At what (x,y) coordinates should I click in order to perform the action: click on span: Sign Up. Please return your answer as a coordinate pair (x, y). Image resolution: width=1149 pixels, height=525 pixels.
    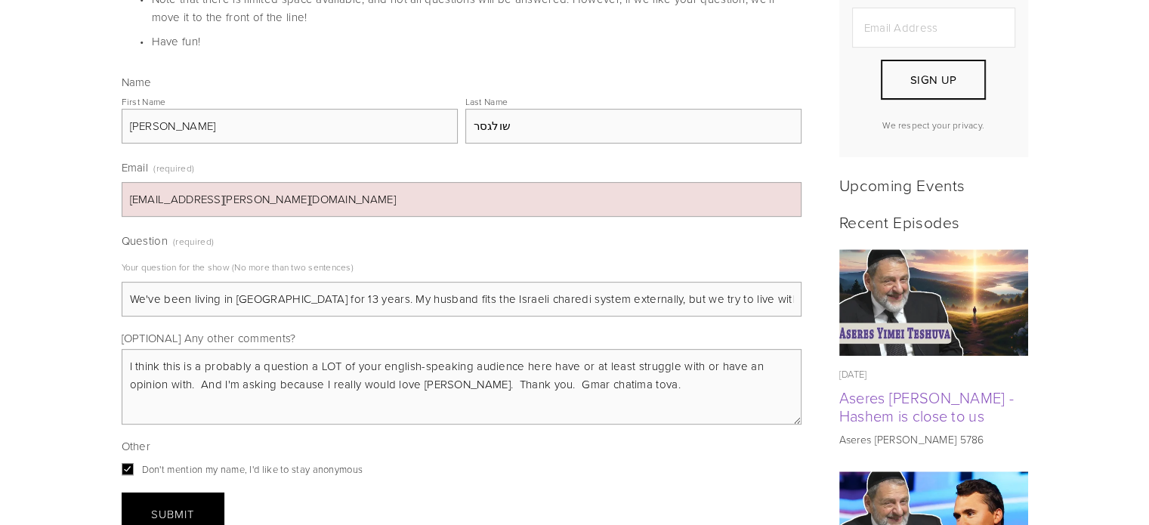
    Looking at the image, I should click on (933, 79).